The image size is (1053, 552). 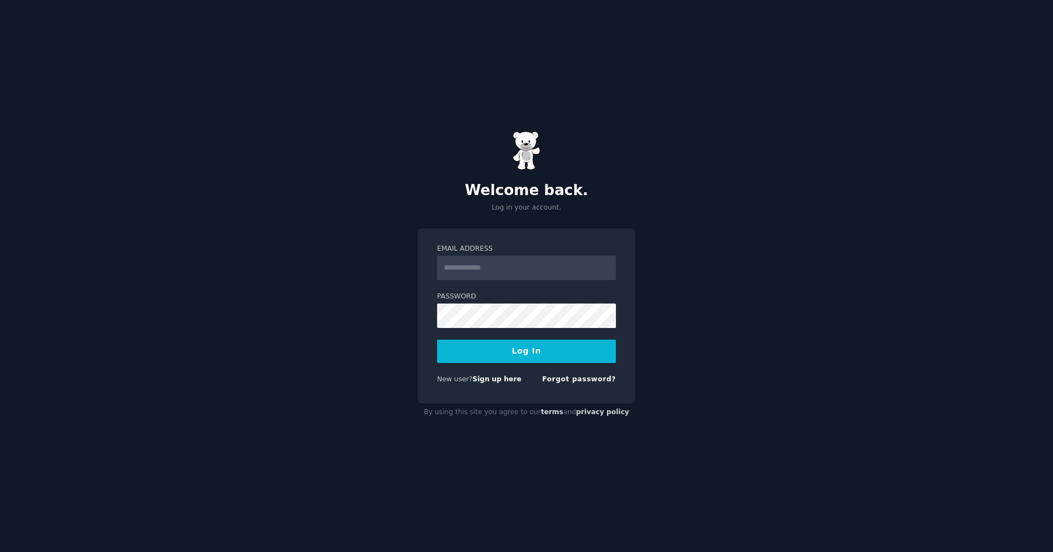 I want to click on a: Forgot password?, so click(x=579, y=379).